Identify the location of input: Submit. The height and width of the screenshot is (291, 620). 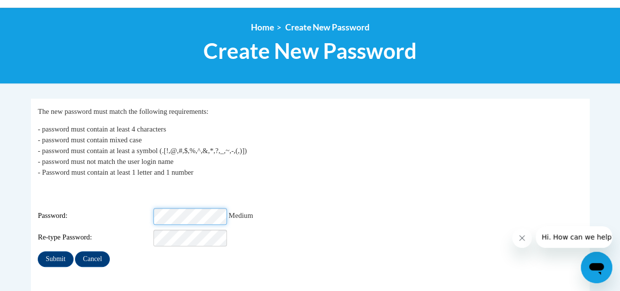
(55, 259).